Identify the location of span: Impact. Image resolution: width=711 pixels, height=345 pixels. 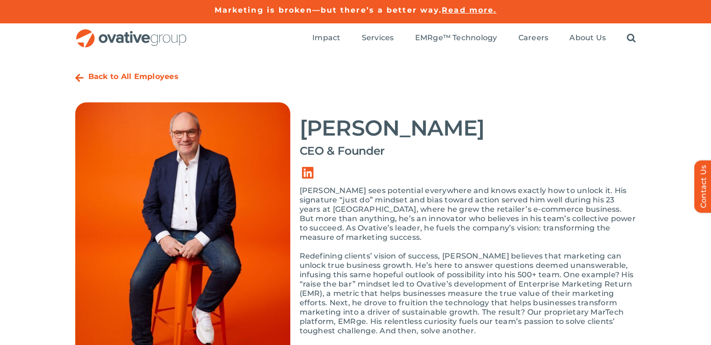
(326, 38).